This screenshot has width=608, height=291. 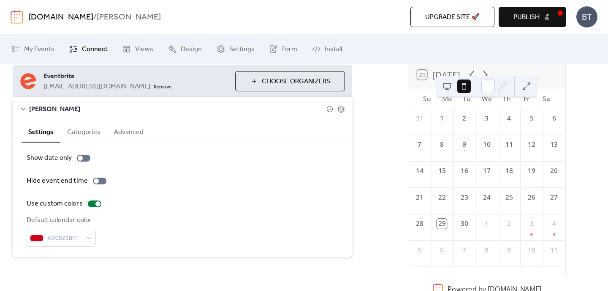 I want to click on a: Design, so click(x=185, y=49).